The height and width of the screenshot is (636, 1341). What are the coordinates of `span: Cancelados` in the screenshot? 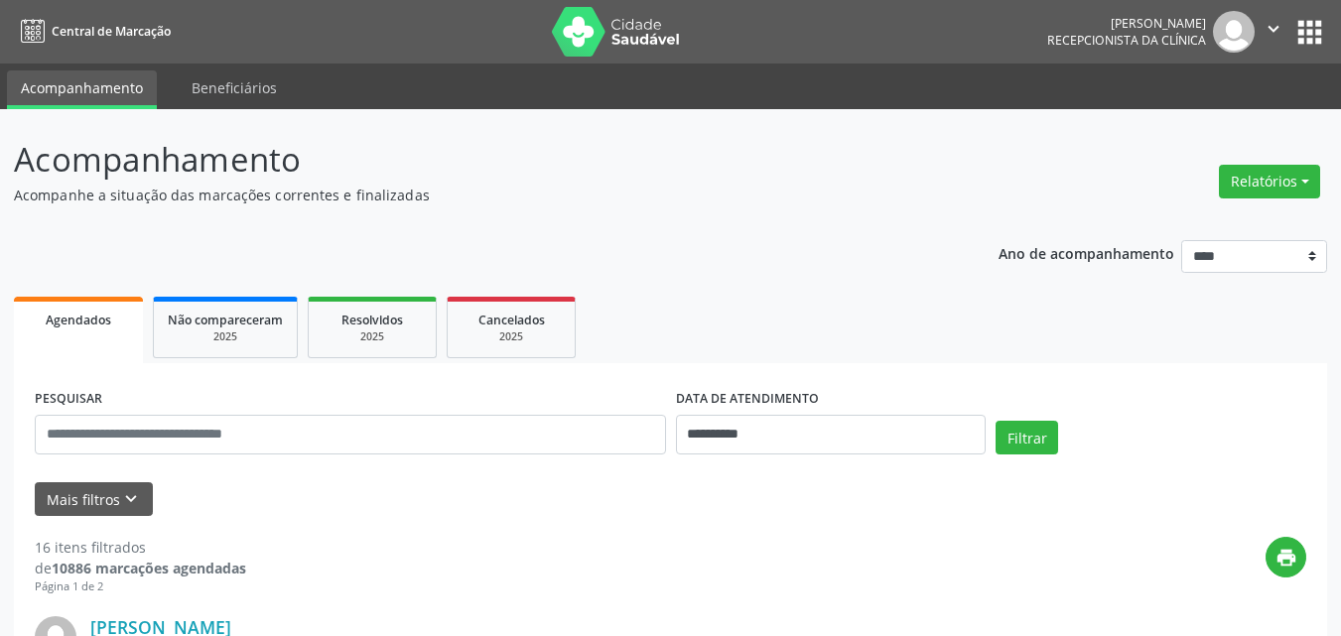 It's located at (511, 320).